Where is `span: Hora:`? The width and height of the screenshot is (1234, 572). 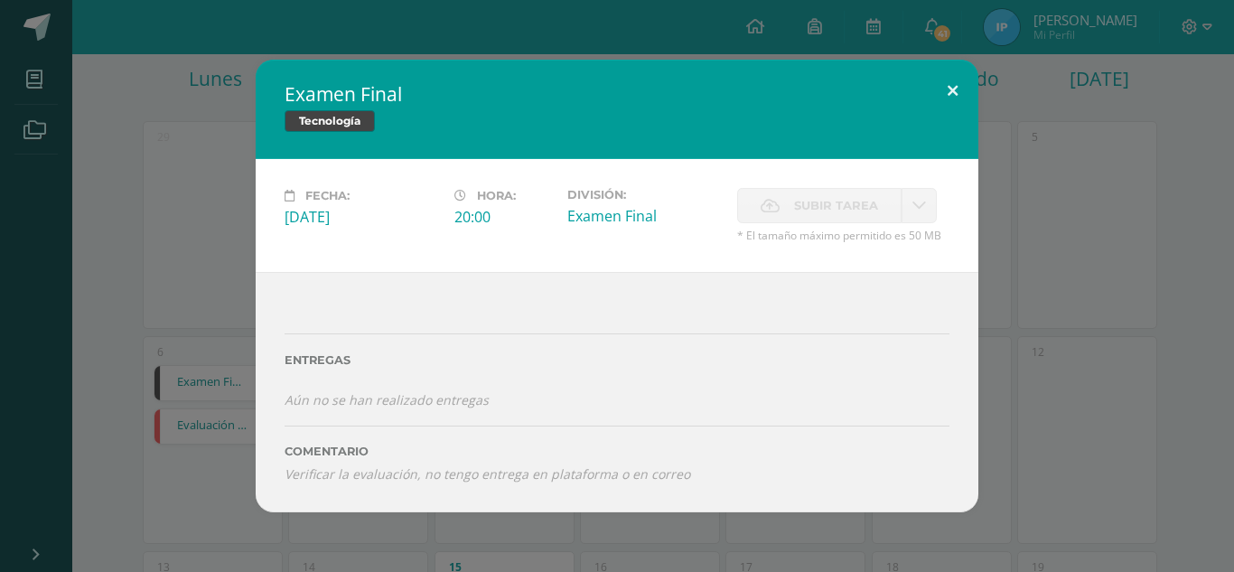 span: Hora: is located at coordinates (496, 195).